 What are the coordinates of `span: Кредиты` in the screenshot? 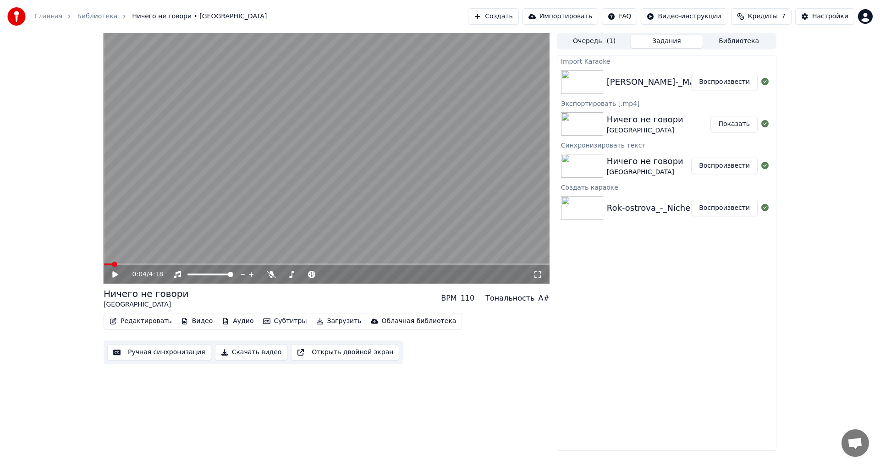 It's located at (763, 17).